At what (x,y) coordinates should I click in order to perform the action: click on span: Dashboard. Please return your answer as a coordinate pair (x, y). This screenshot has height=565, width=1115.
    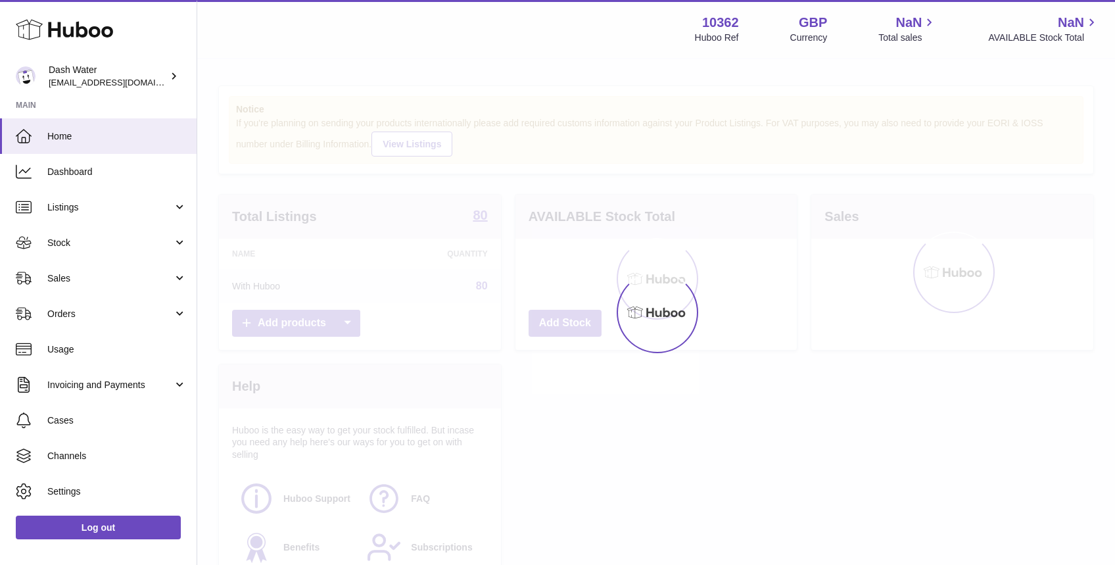
    Looking at the image, I should click on (117, 172).